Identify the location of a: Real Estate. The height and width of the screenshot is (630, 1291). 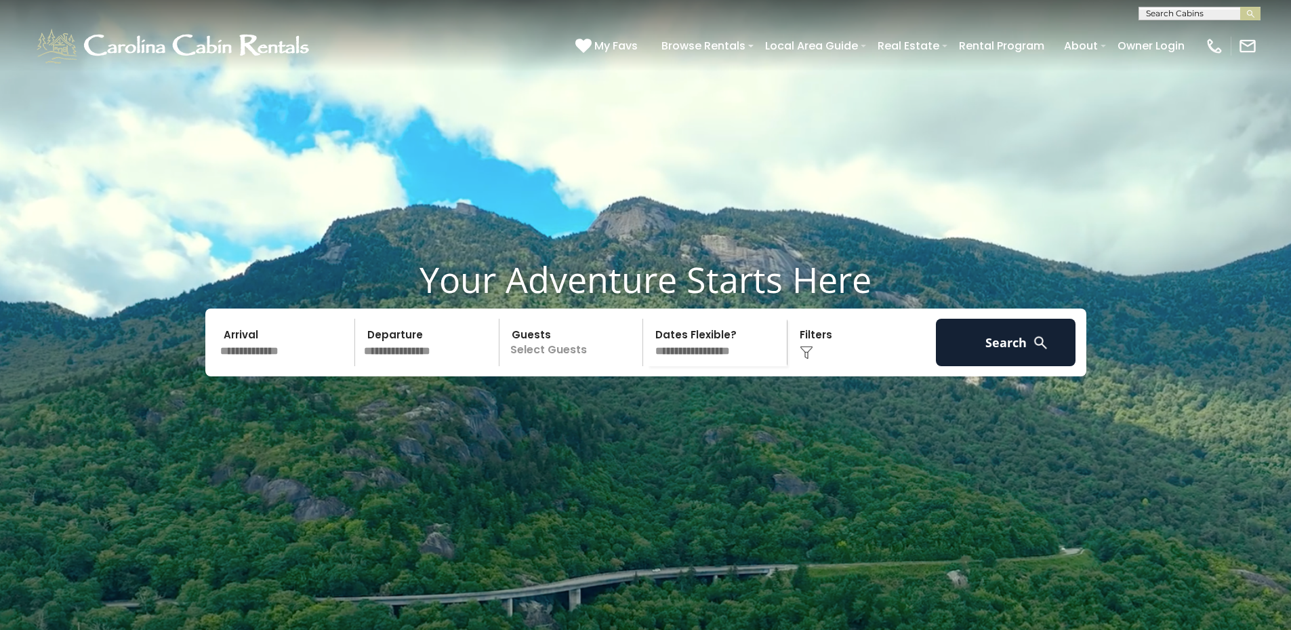
(908, 45).